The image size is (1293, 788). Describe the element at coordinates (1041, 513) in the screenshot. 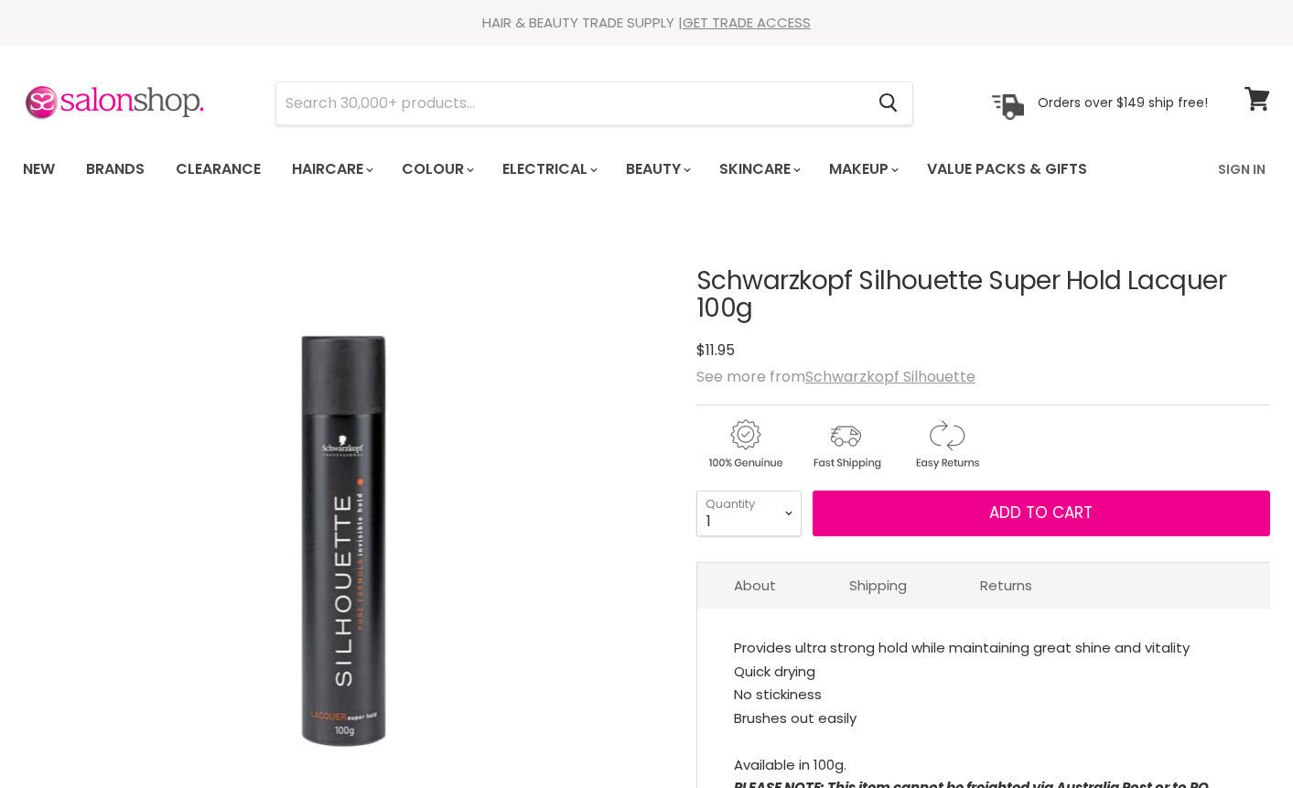

I see `button: Add to cart` at that location.